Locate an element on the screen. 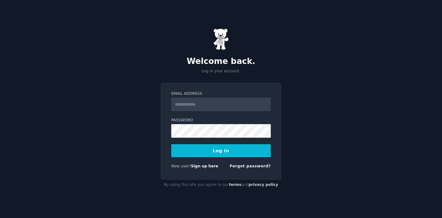 This screenshot has width=442, height=218. div: By using this site you agree to our and is located at coordinates (221, 185).